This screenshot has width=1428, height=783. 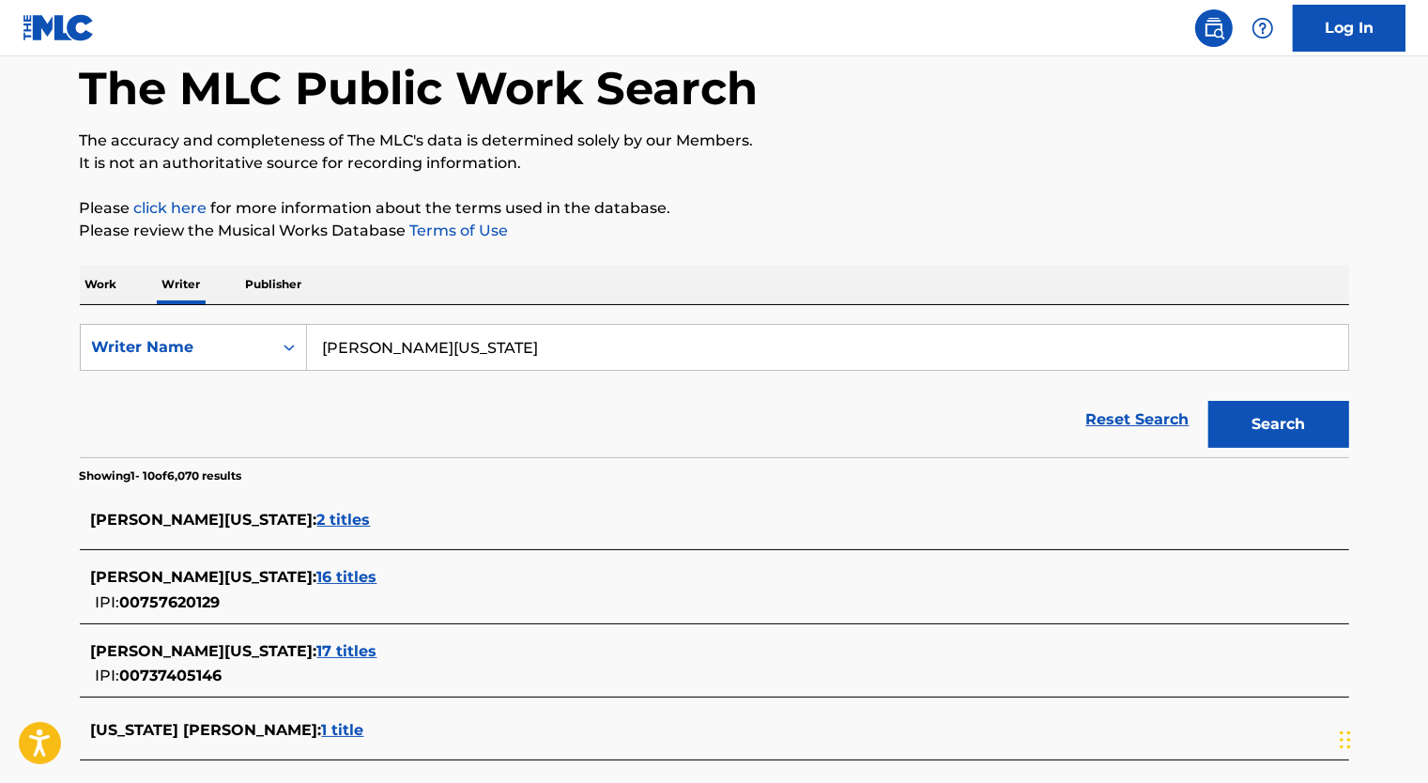 I want to click on a: click here, so click(x=171, y=207).